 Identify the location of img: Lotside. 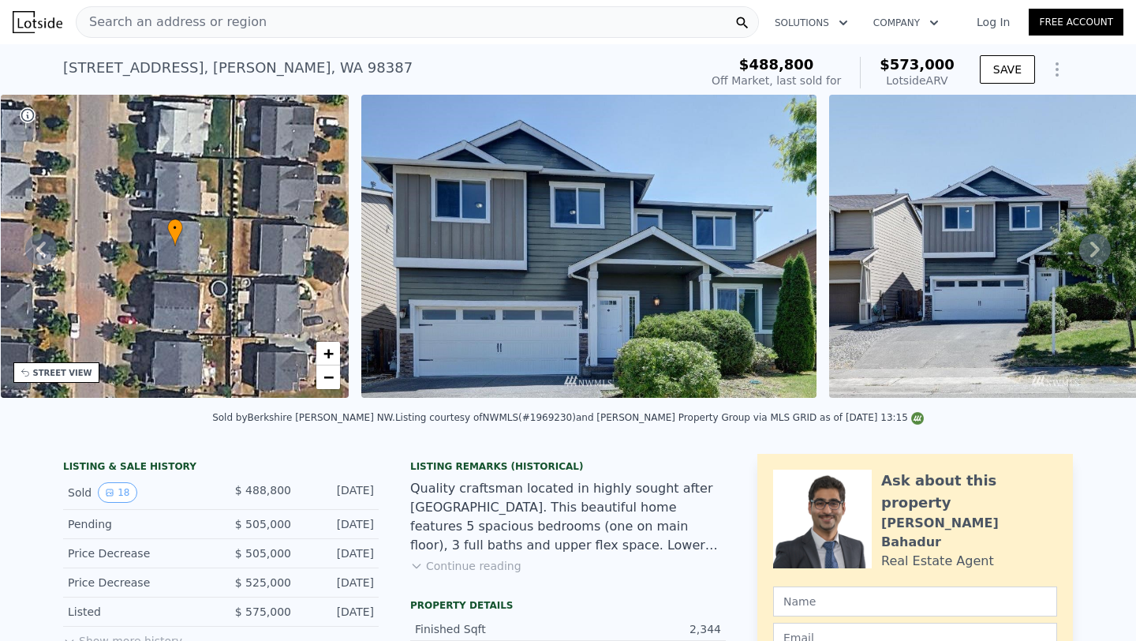
(37, 22).